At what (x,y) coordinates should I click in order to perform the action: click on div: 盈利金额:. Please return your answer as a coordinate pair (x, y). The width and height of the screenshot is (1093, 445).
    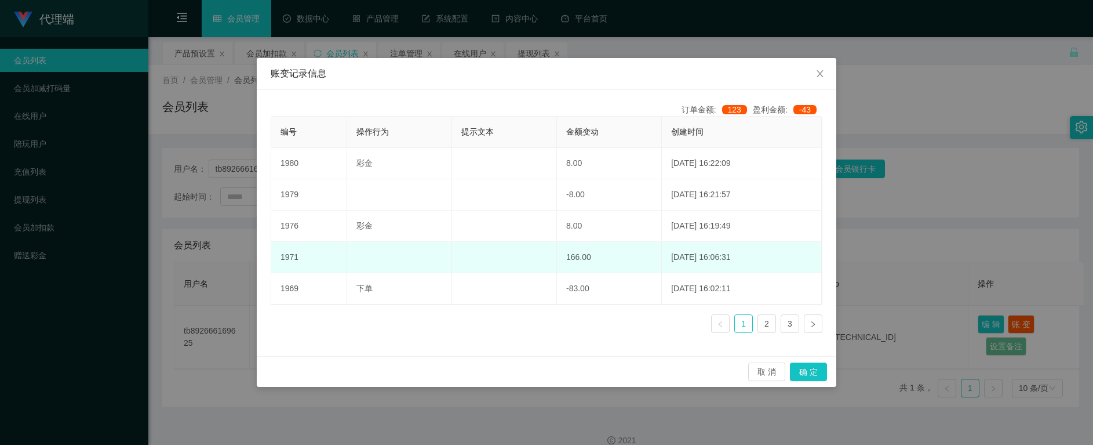
    Looking at the image, I should click on (788, 110).